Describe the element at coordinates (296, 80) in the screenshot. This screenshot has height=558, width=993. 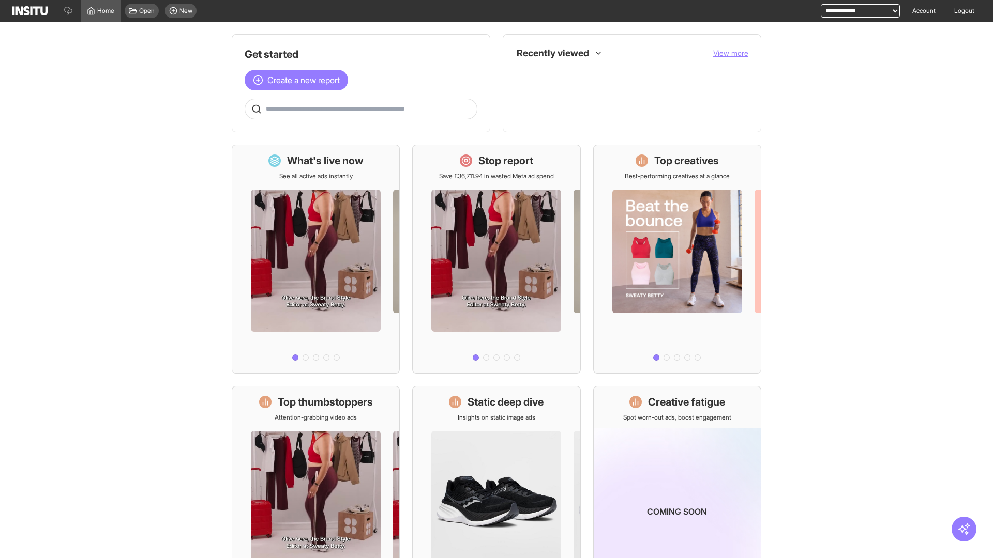
I see `button: Create a new report` at that location.